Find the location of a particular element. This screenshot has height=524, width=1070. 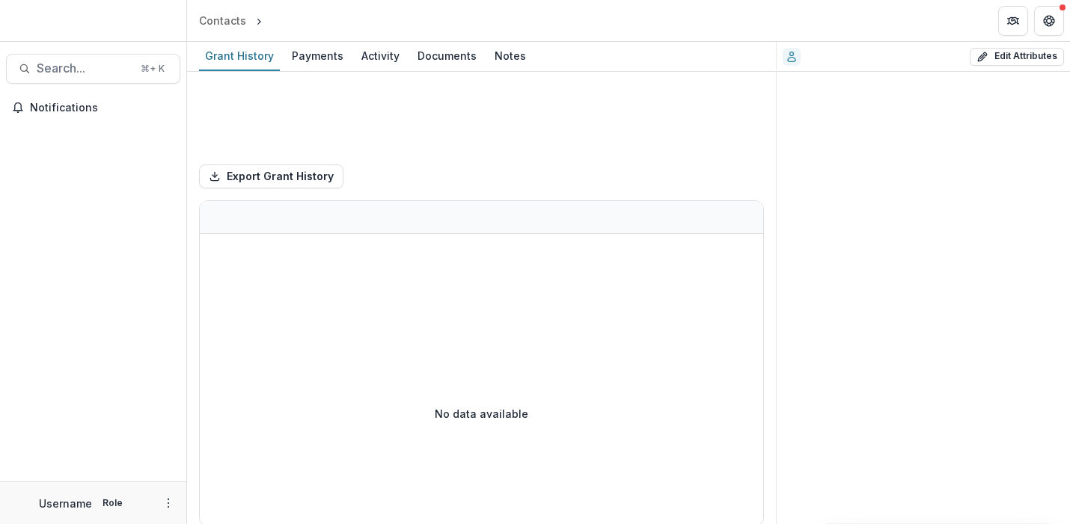

nav: breadcrumb is located at coordinates (261, 20).